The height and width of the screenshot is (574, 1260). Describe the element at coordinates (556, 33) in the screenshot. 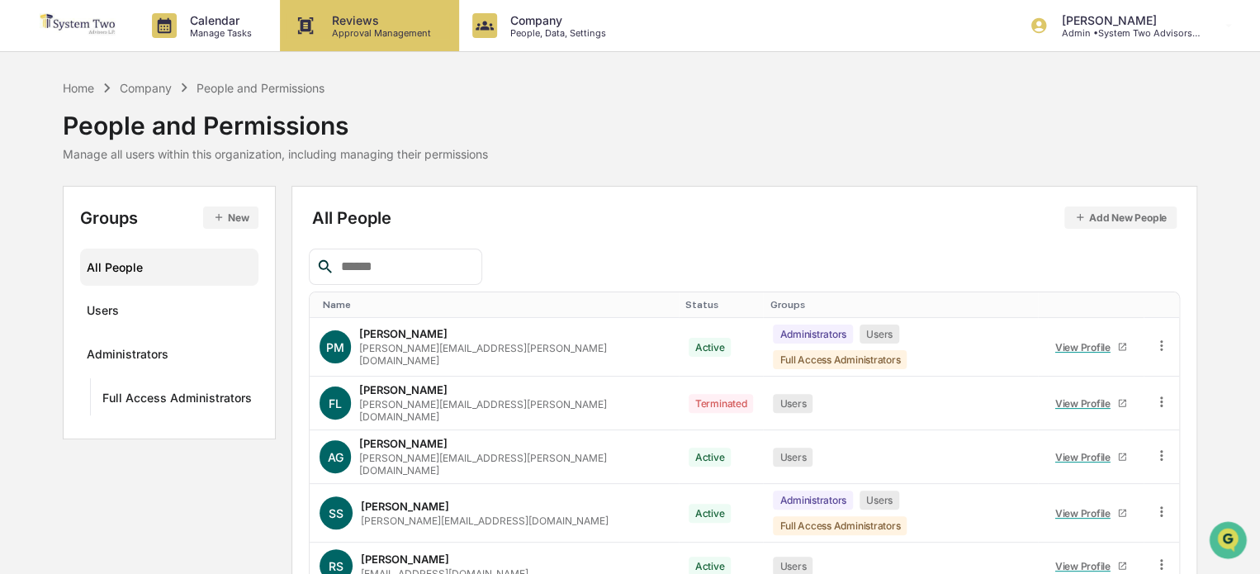

I see `p: People, Data, Settings` at that location.